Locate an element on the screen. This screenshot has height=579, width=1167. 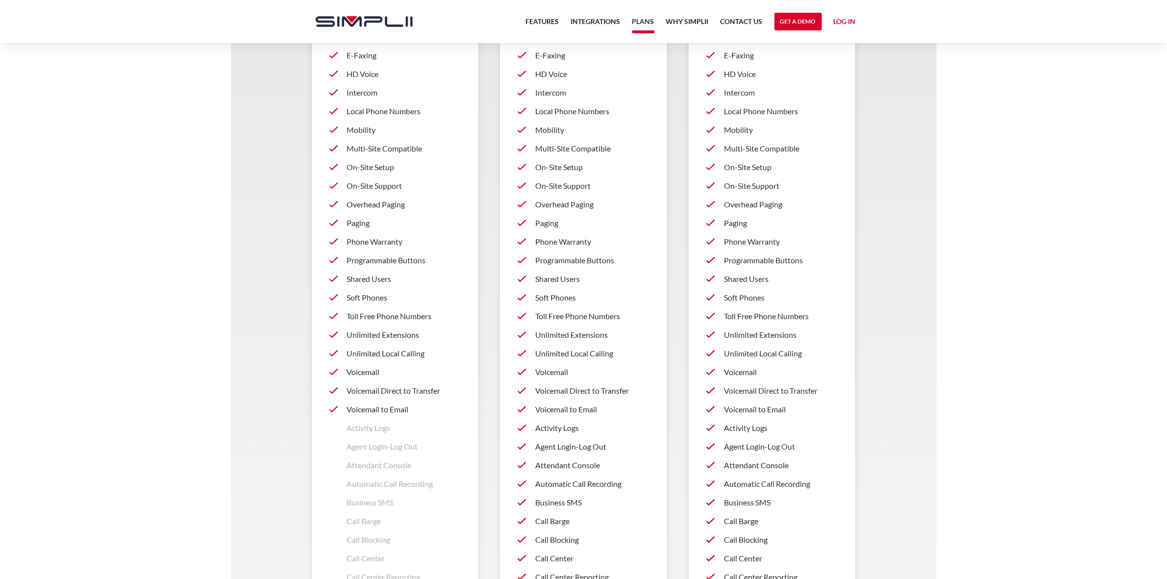
a: Agent Login-Log Out is located at coordinates (583, 446).